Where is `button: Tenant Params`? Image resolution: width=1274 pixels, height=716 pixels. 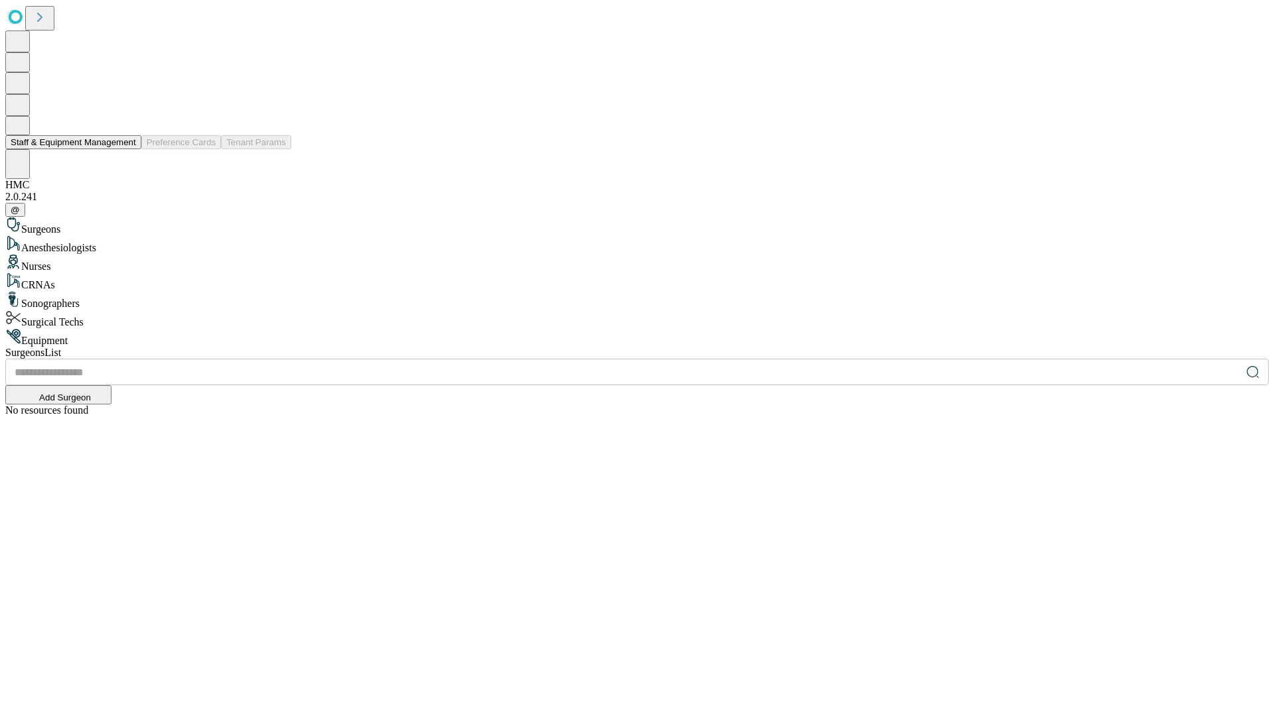 button: Tenant Params is located at coordinates (256, 142).